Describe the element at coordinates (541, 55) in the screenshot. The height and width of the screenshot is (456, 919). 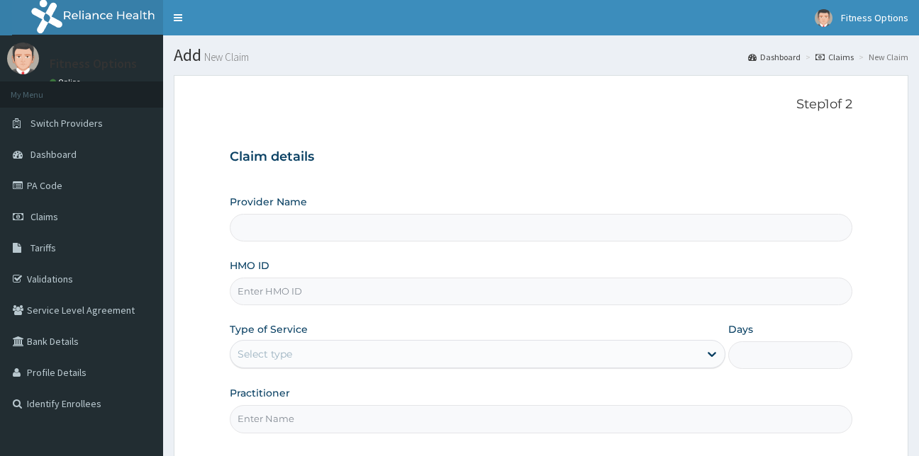
I see `h1: Add` at that location.